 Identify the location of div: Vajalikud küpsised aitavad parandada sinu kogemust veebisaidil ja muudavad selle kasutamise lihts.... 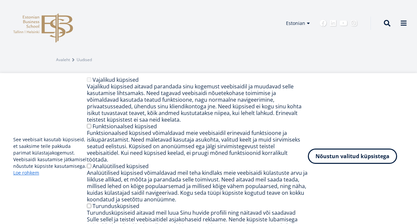
(197, 103).